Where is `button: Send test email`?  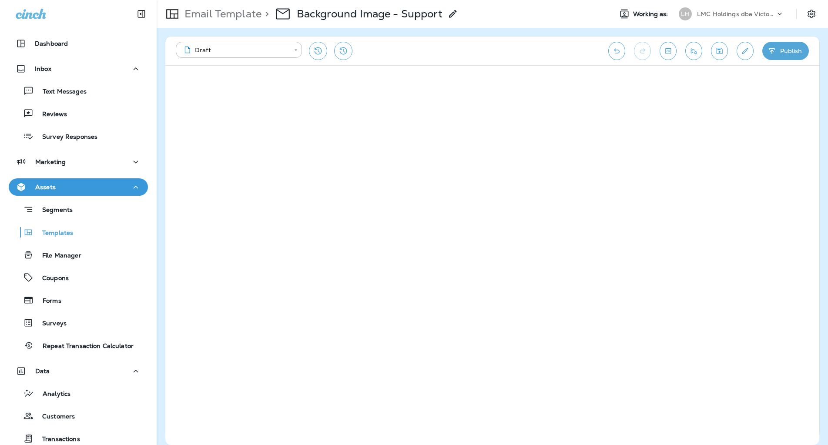 button: Send test email is located at coordinates (693, 51).